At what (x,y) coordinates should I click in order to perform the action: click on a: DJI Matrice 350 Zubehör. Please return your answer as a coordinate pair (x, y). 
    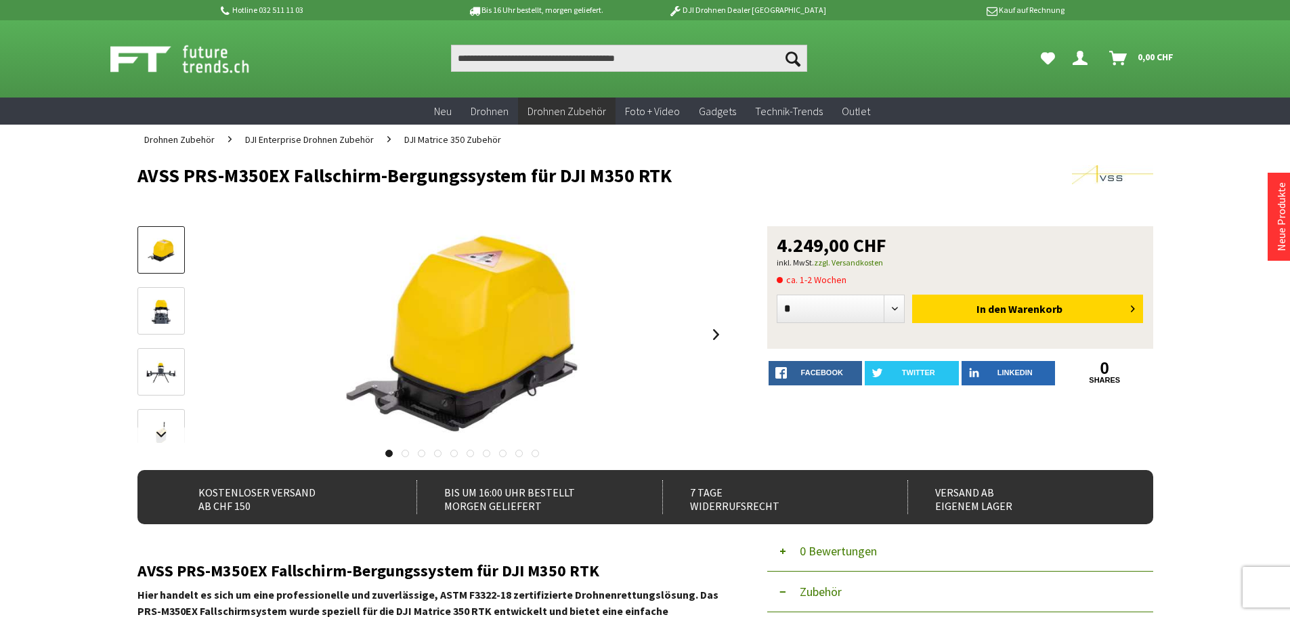
    Looking at the image, I should click on (452, 139).